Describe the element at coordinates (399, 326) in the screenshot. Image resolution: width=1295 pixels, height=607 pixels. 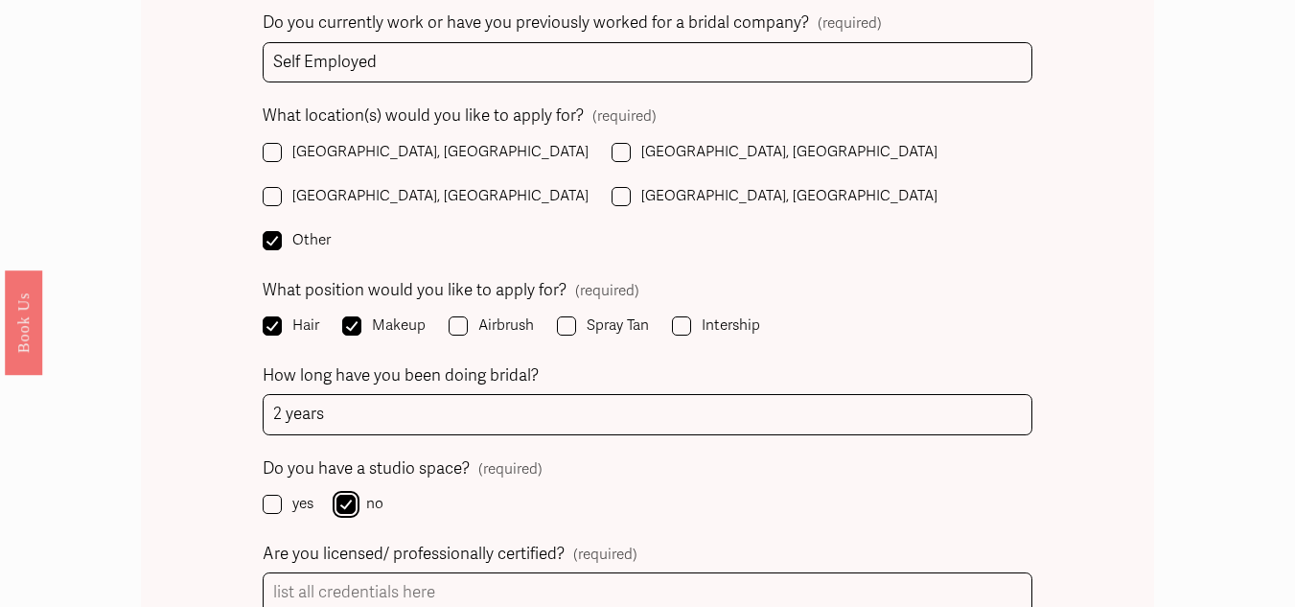
I see `span: Makeup` at that location.